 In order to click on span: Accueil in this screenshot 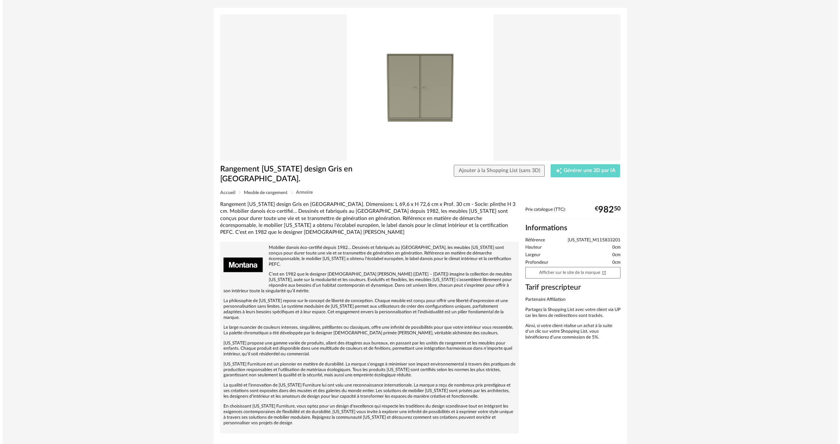, I will do `click(225, 193)`.